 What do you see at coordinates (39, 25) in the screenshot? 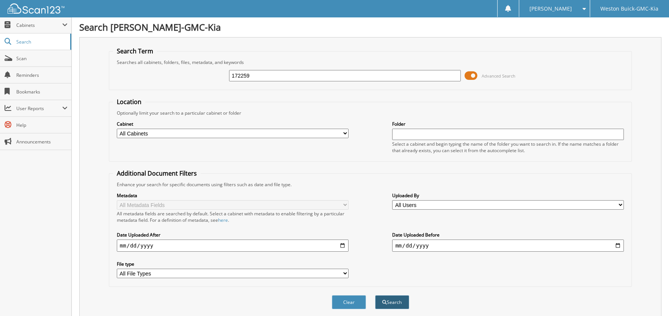
I see `span: Cabinets` at bounding box center [39, 25].